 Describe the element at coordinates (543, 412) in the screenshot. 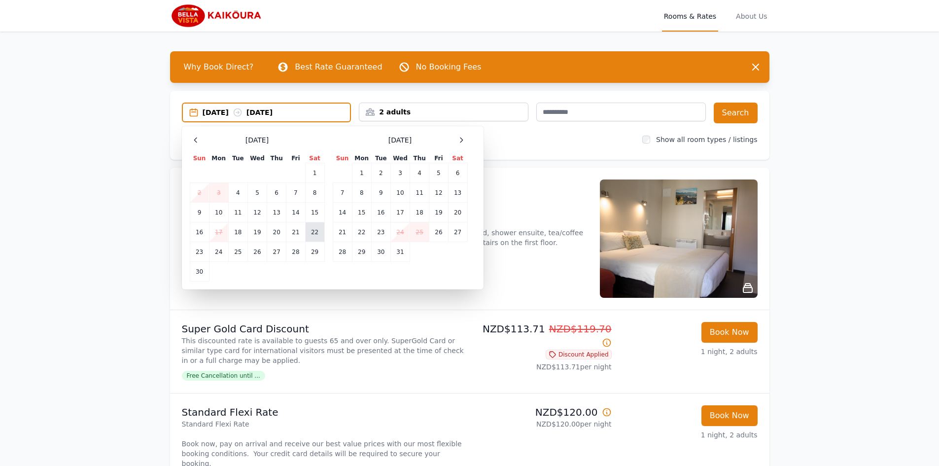

I see `p: NZD$120.00` at that location.